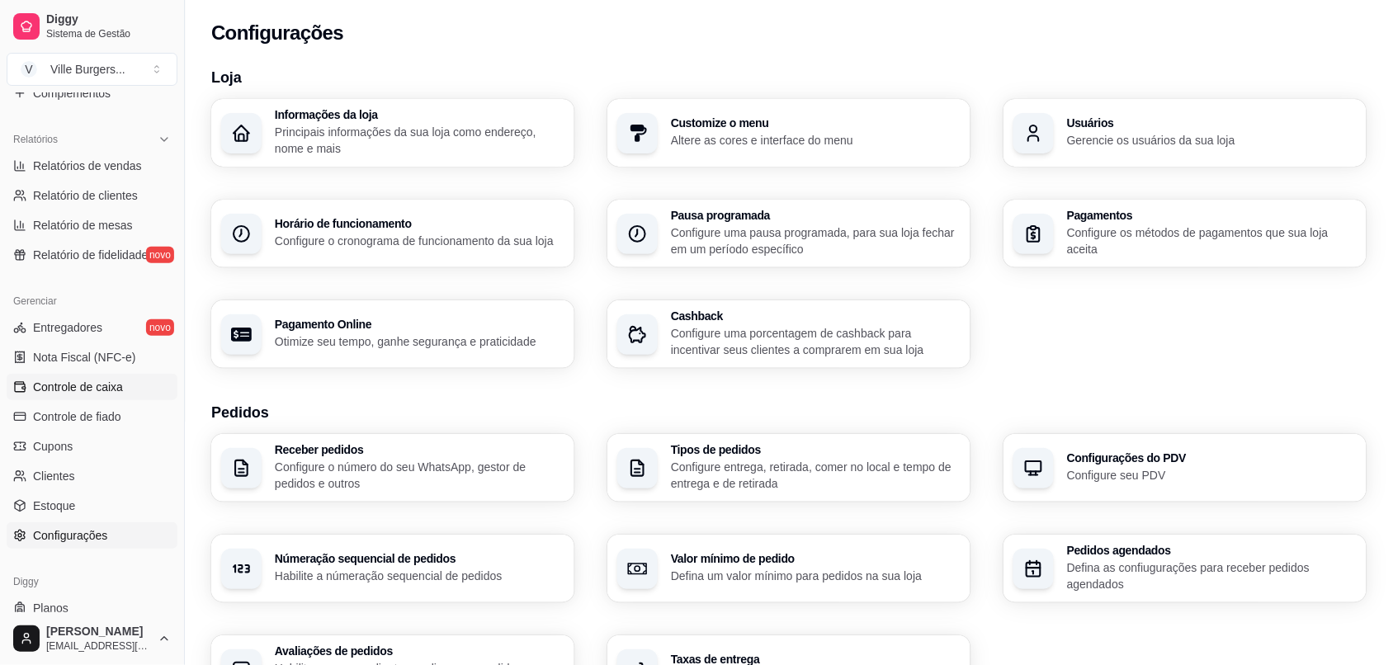 Image resolution: width=1393 pixels, height=665 pixels. I want to click on span: Relatórios, so click(35, 139).